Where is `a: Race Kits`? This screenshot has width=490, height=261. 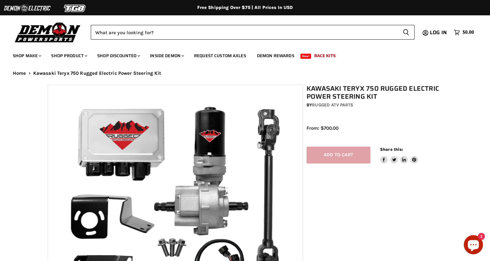 a: Race Kits is located at coordinates (325, 56).